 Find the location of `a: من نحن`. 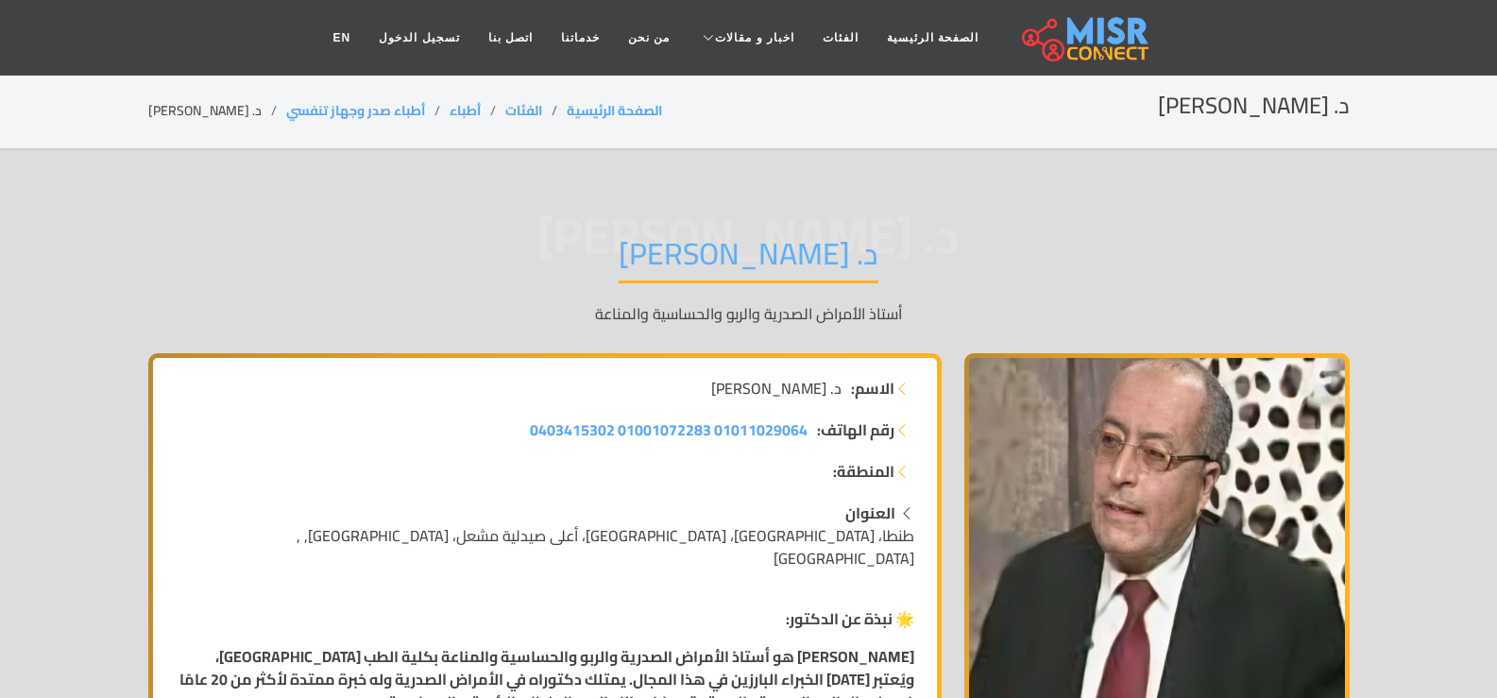

a: من نحن is located at coordinates (649, 38).